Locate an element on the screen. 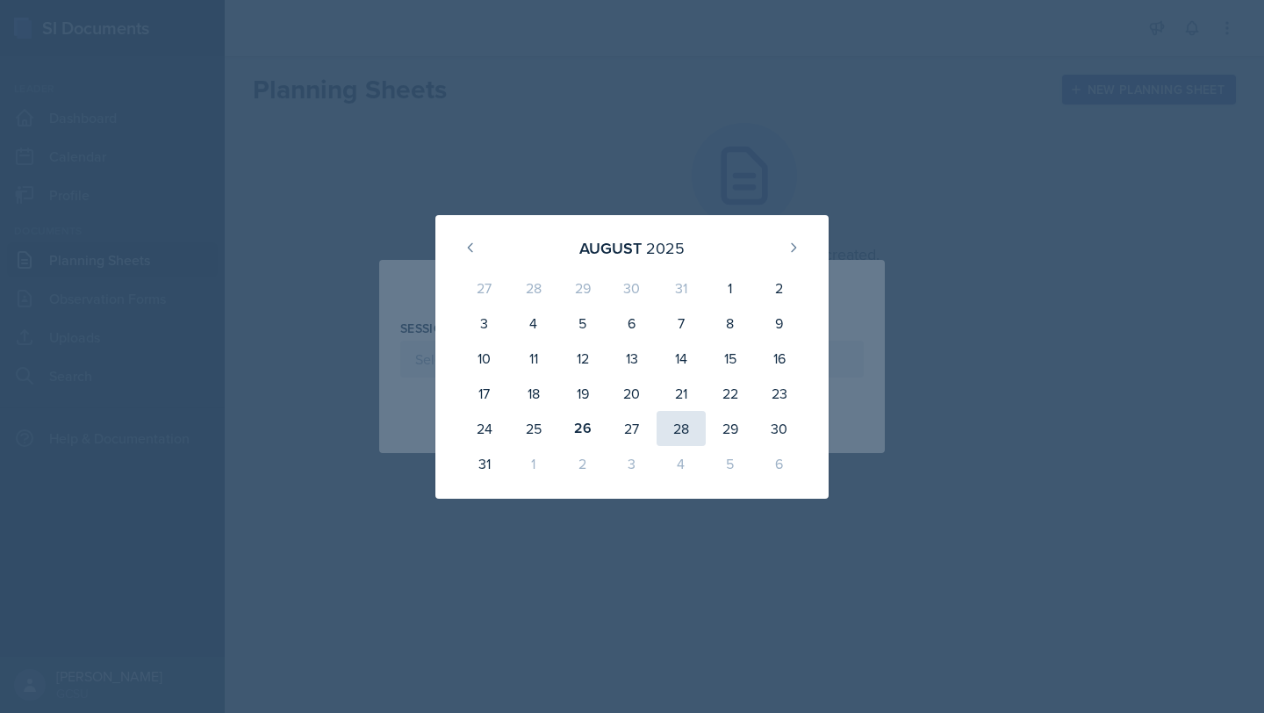 The image size is (1264, 713). div: 22 is located at coordinates (730, 393).